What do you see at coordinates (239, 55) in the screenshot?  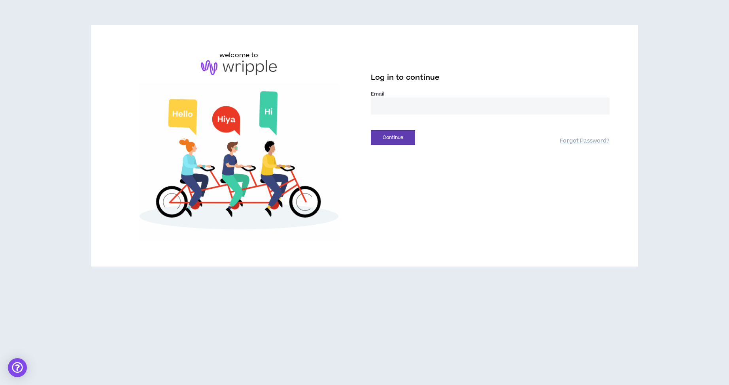 I see `h6: welcome to` at bounding box center [239, 55].